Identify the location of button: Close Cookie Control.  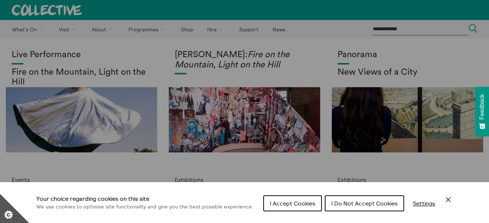
(449, 200).